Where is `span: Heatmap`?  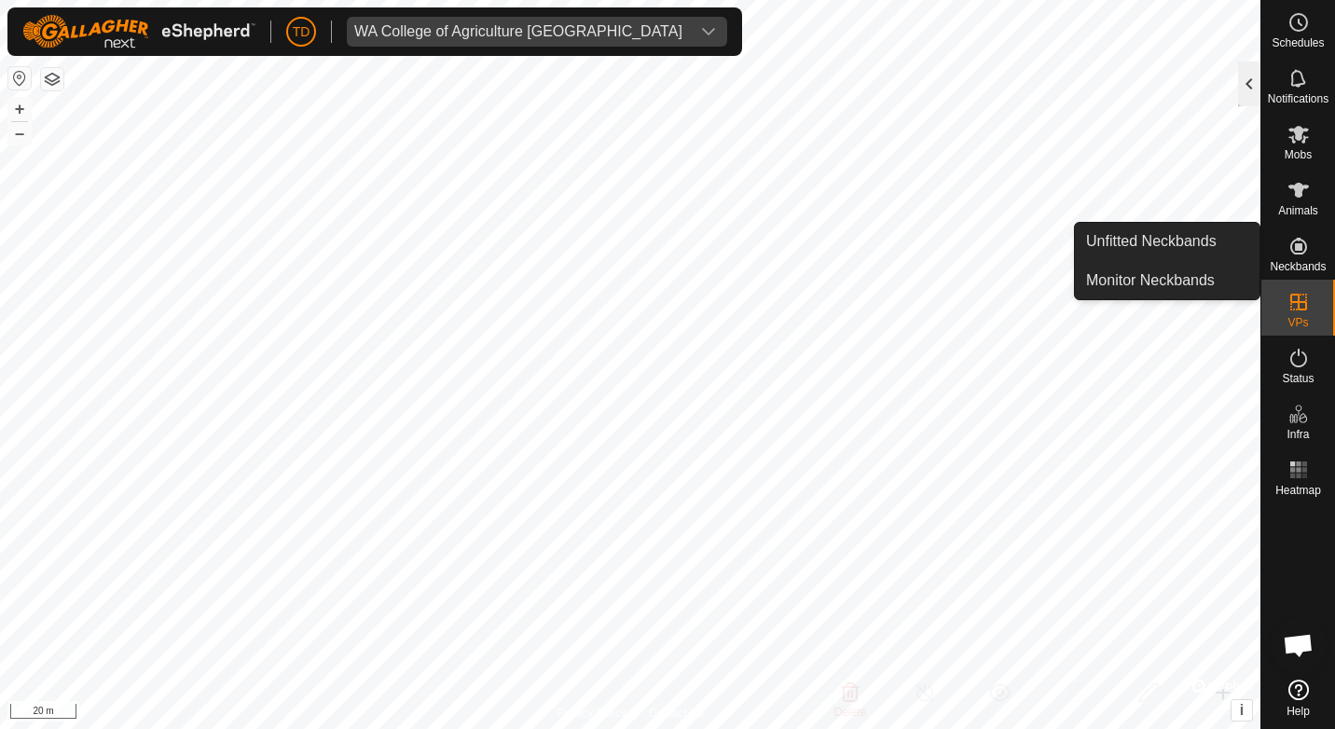 span: Heatmap is located at coordinates (1298, 490).